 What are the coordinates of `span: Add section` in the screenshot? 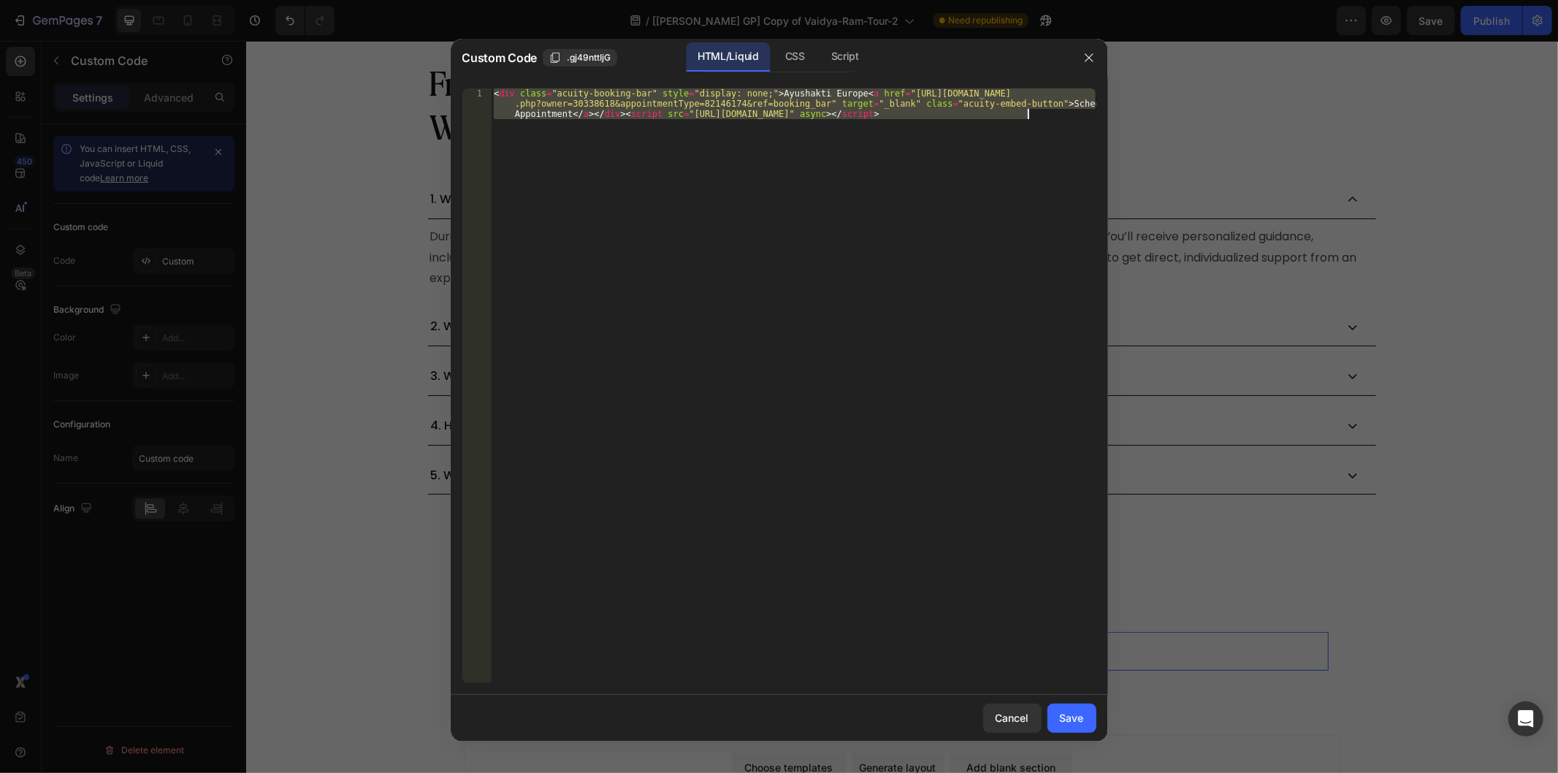 It's located at (656, 693).